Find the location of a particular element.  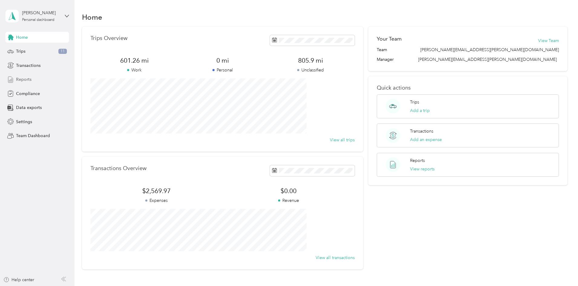

button: View all trips is located at coordinates (342, 140).